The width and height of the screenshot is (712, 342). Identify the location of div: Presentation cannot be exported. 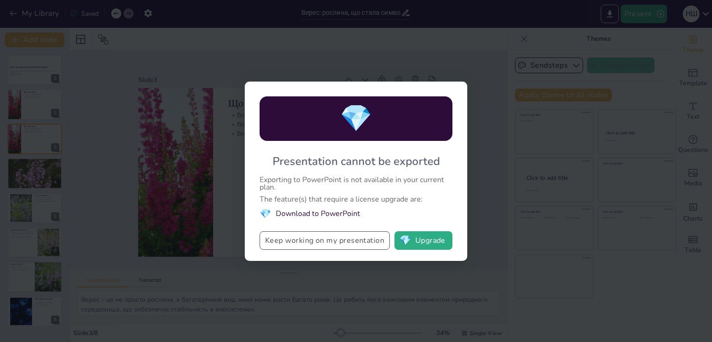
(356, 161).